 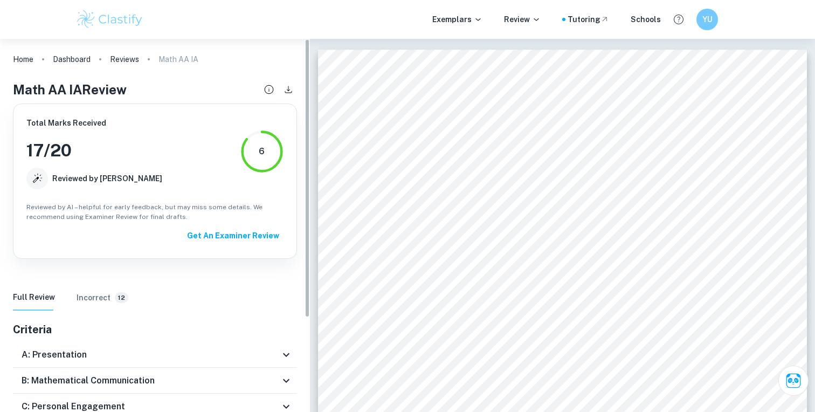 I want to click on button: Ask Clai, so click(x=793, y=381).